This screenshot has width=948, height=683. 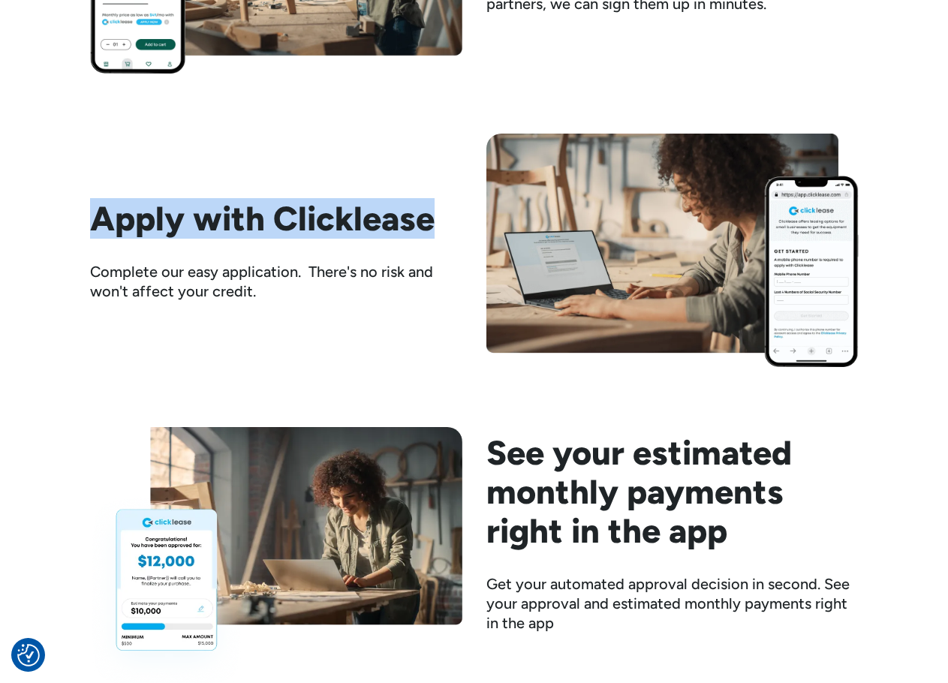 What do you see at coordinates (29, 655) in the screenshot?
I see `button: Consent Preferences` at bounding box center [29, 655].